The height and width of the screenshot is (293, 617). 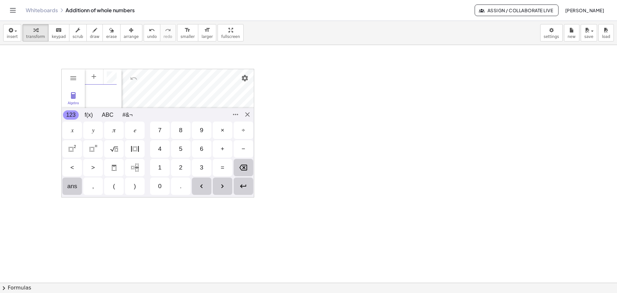 I want to click on button: settings, so click(x=551, y=33).